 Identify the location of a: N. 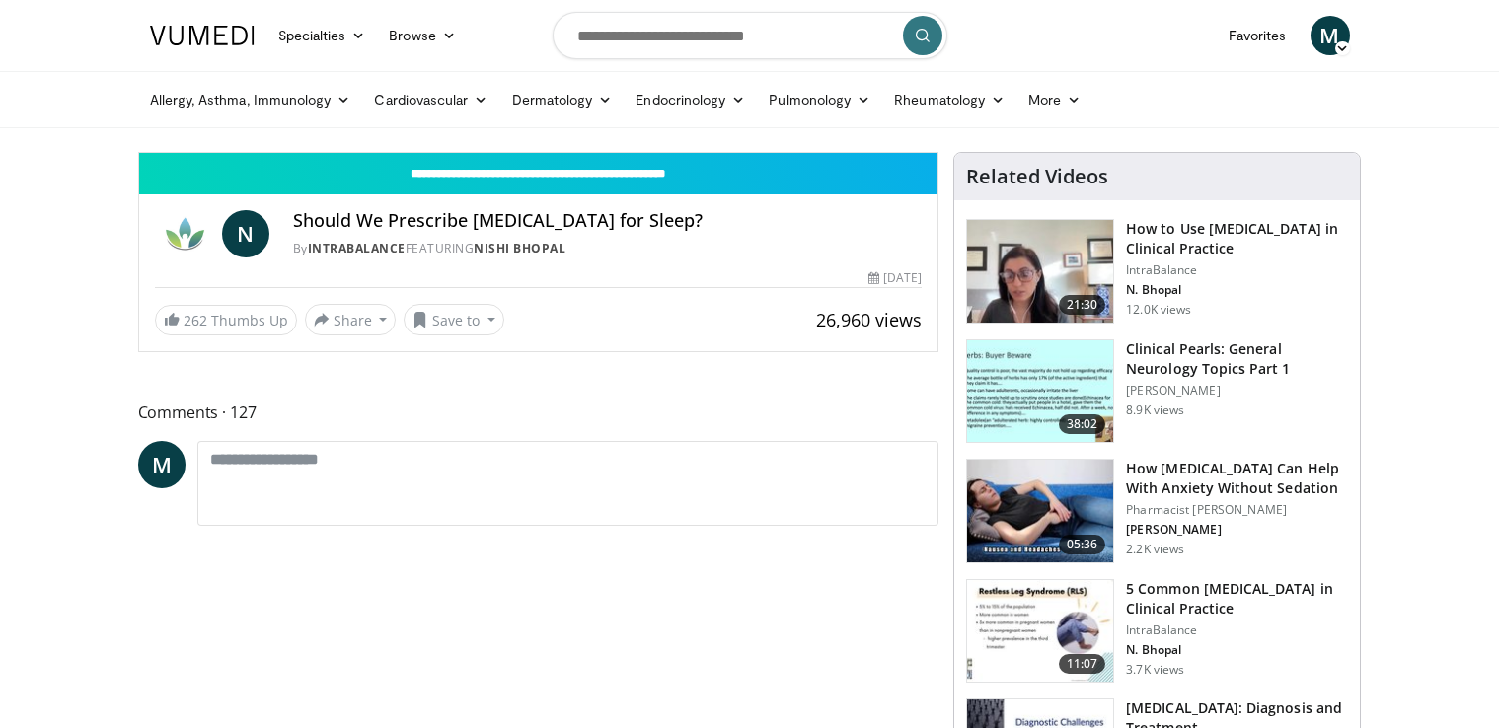
(246, 234).